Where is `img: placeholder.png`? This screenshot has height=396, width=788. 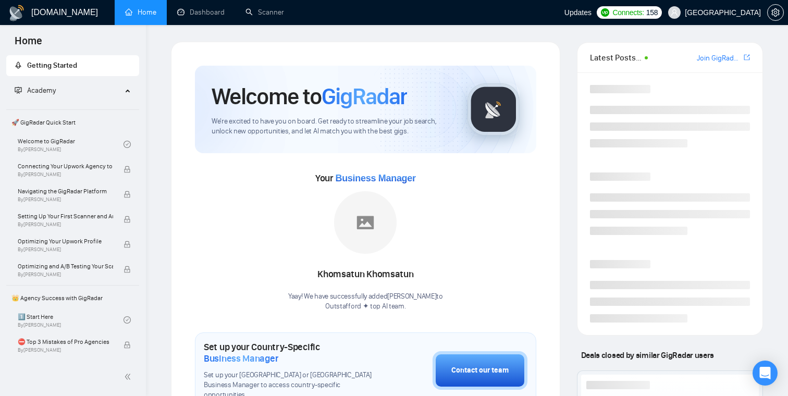
img: placeholder.png is located at coordinates (365, 223).